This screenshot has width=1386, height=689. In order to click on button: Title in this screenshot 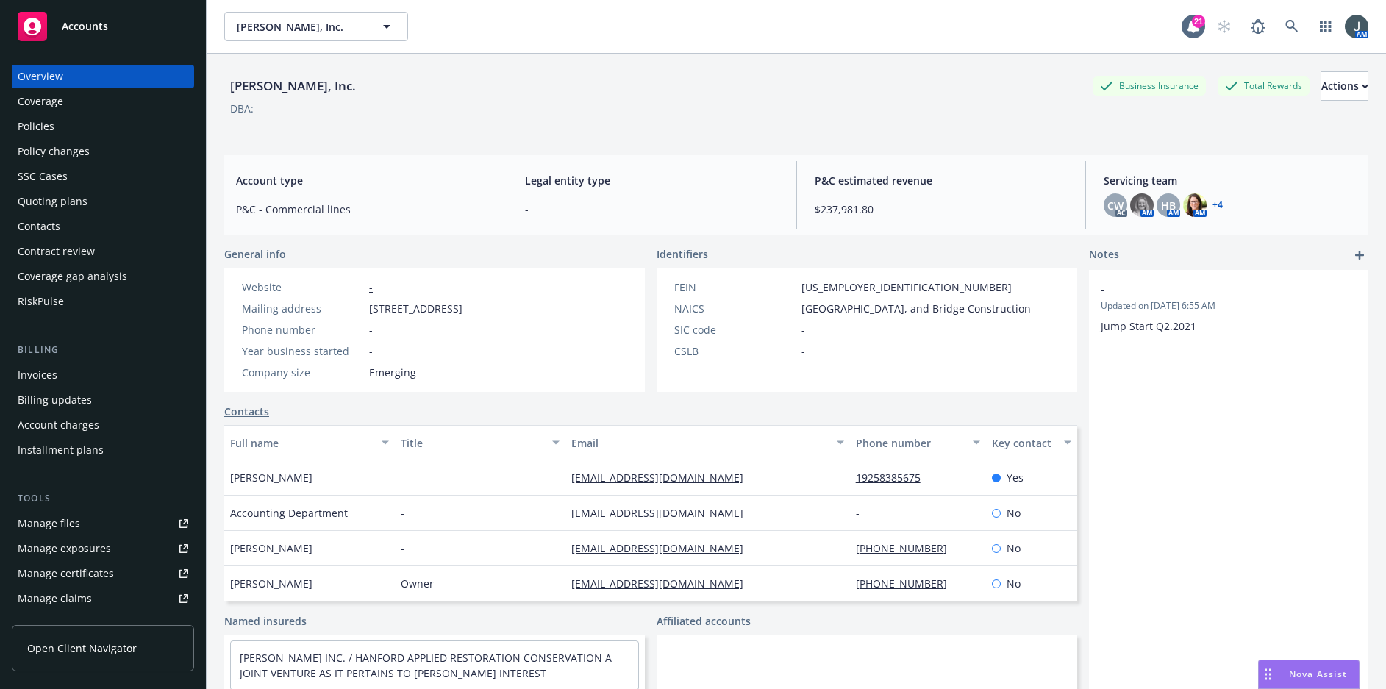, I will do `click(480, 442)`.